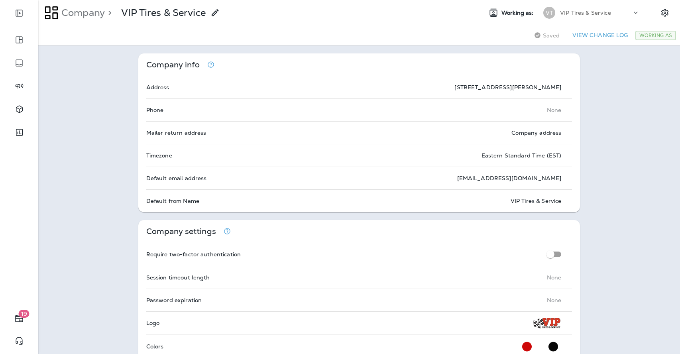 Image resolution: width=680 pixels, height=354 pixels. What do you see at coordinates (519, 13) in the screenshot?
I see `span: Working as:` at bounding box center [519, 13].